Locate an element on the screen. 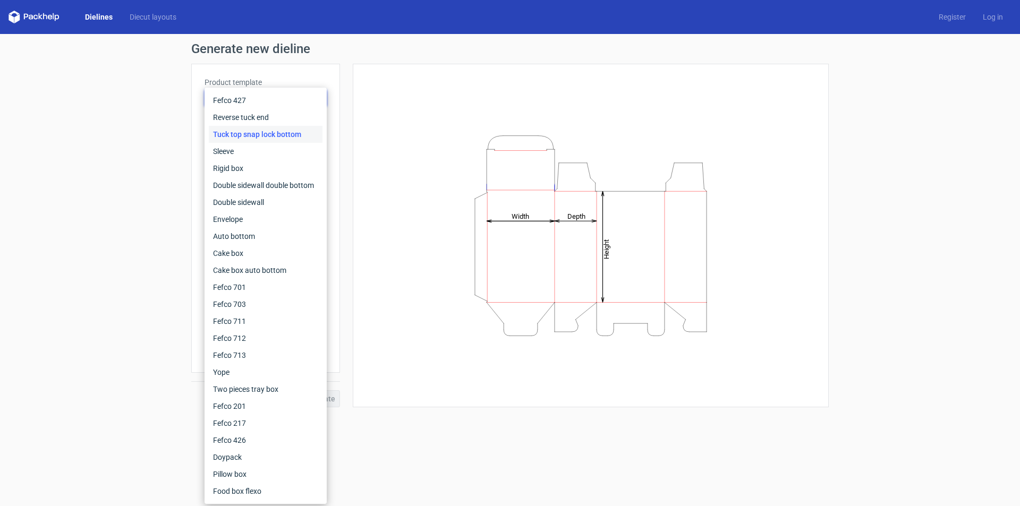 This screenshot has width=1020, height=506. div: Food box flexo is located at coordinates (266, 492).